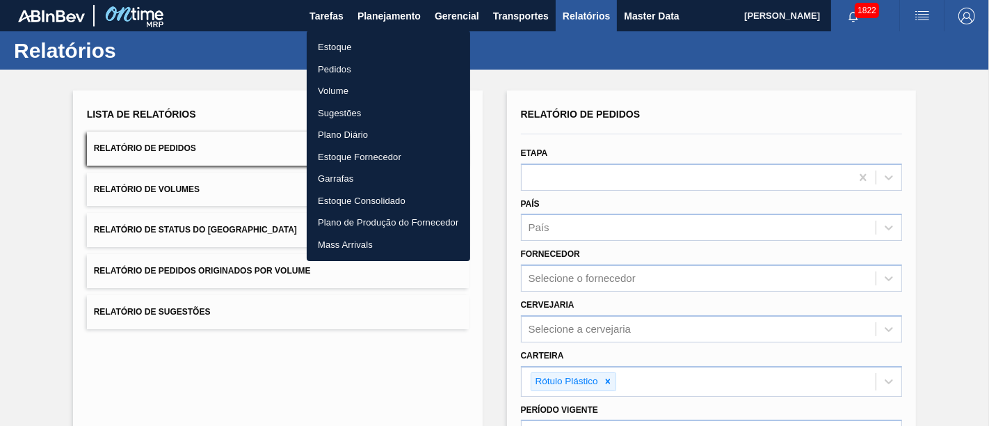 The image size is (989, 426). Describe the element at coordinates (388, 157) in the screenshot. I see `li: Estoque Fornecedor` at that location.